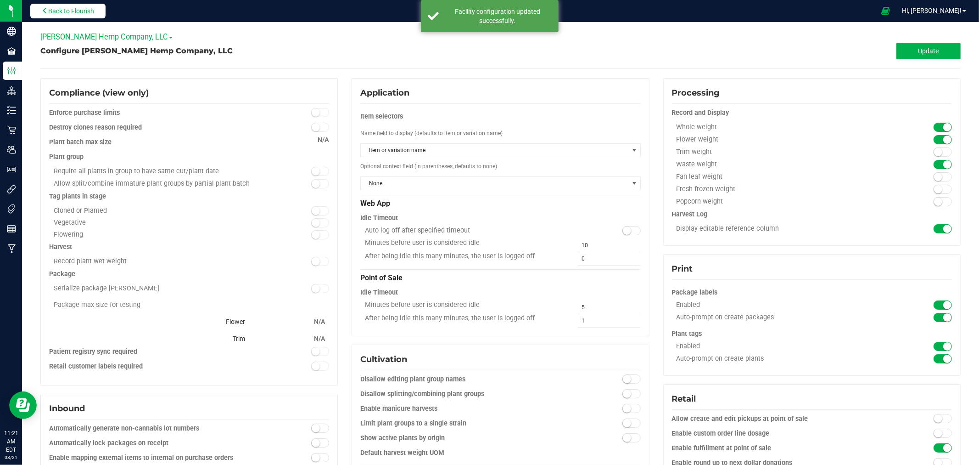 This screenshot has height=465, width=979. I want to click on configuration-section-card: Processing, so click(812, 214).